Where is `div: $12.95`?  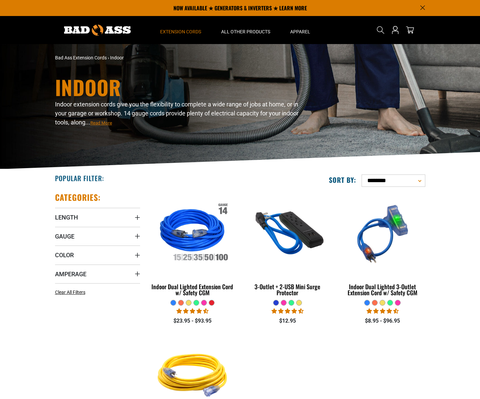 div: $12.95 is located at coordinates (287, 321).